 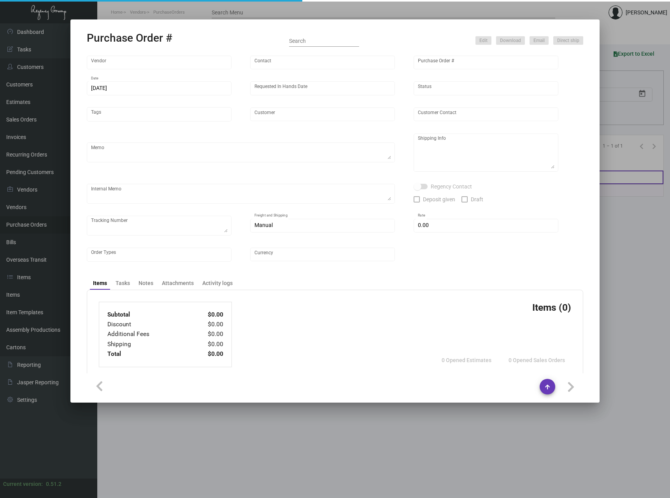 What do you see at coordinates (23, 484) in the screenshot?
I see `div: Current version:` at bounding box center [23, 484].